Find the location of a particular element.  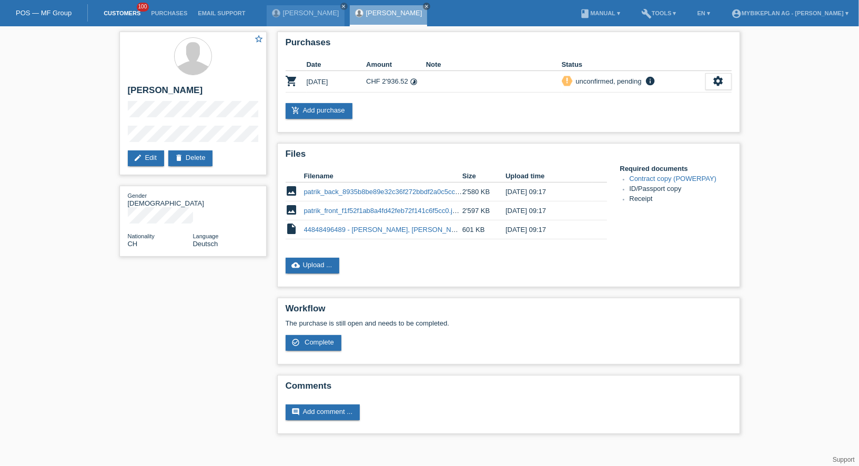

a: star_border is located at coordinates (259, 39).